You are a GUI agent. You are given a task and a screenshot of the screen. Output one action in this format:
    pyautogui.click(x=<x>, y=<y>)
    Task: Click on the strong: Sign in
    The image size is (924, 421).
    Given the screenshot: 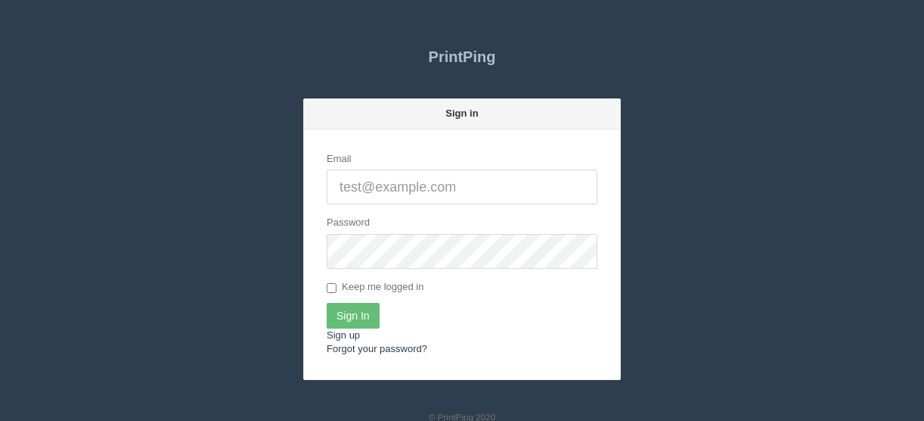 What is the action you would take?
    pyautogui.click(x=461, y=113)
    